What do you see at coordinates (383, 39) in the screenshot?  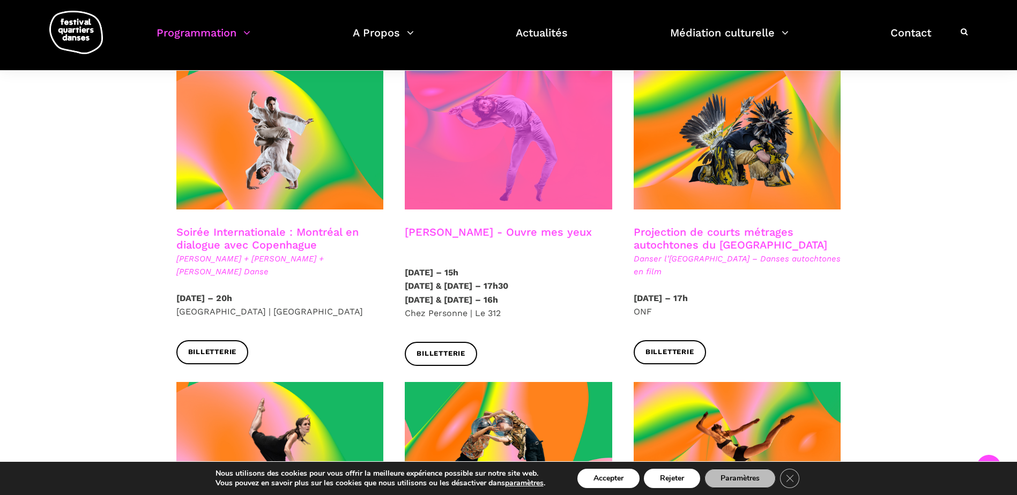 I see `a: A Propos` at bounding box center [383, 39].